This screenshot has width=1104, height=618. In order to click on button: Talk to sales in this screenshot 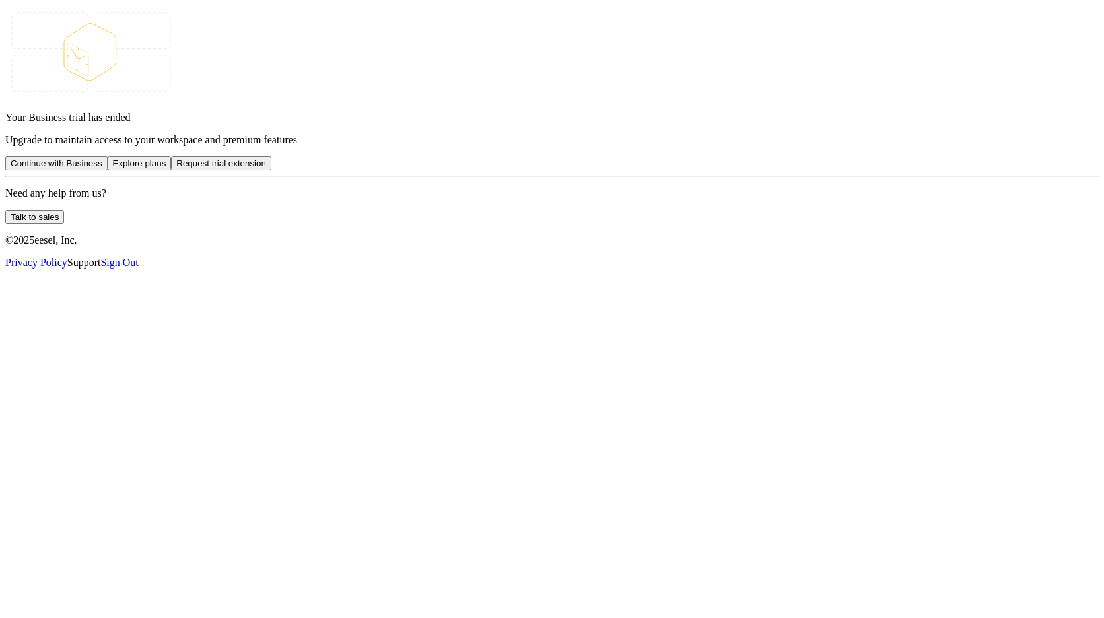, I will do `click(34, 217)`.